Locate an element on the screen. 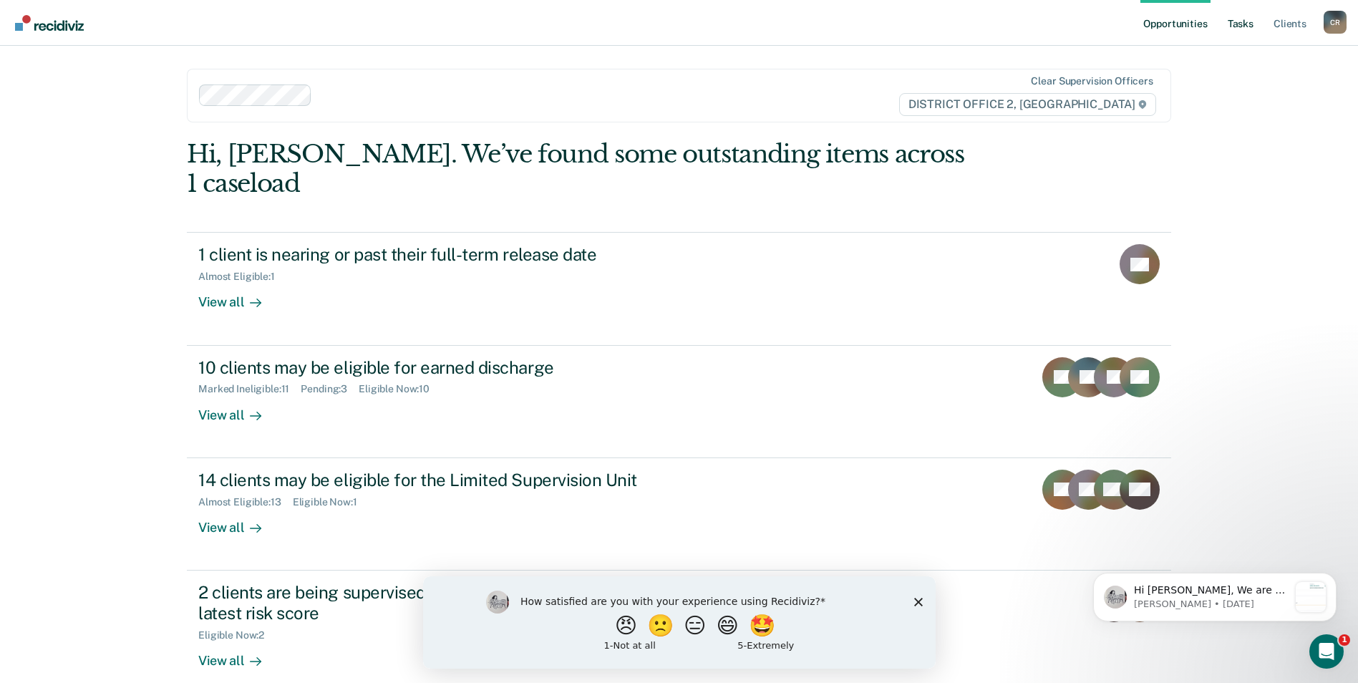 The image size is (1358, 683). div: 2 clients are being supervised at a level that does not match their latest risk score is located at coordinates (450, 603).